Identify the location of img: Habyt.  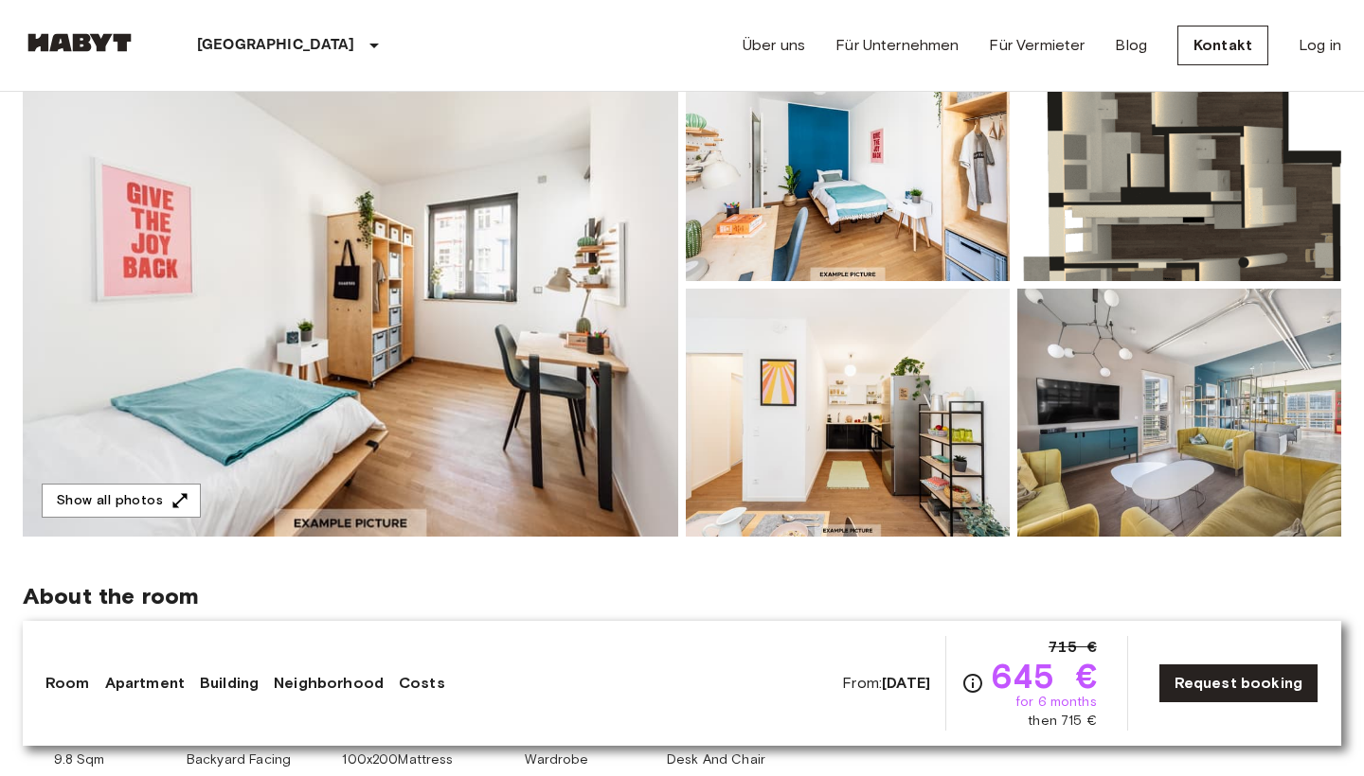
(80, 43).